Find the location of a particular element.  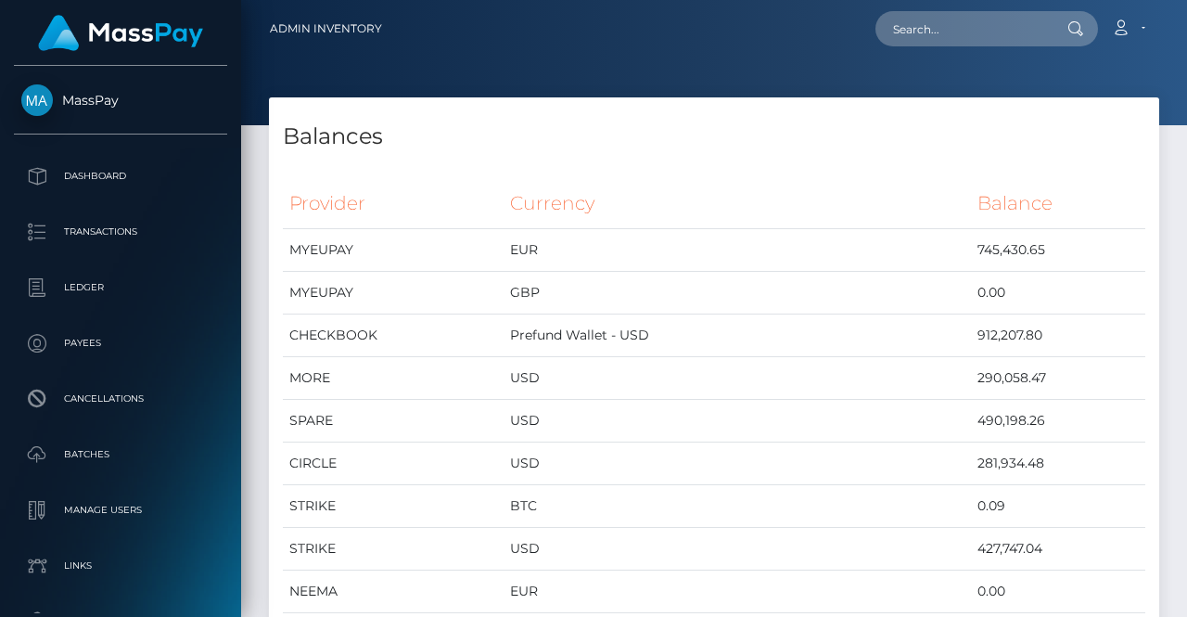

p: Ledger is located at coordinates (121, 287).